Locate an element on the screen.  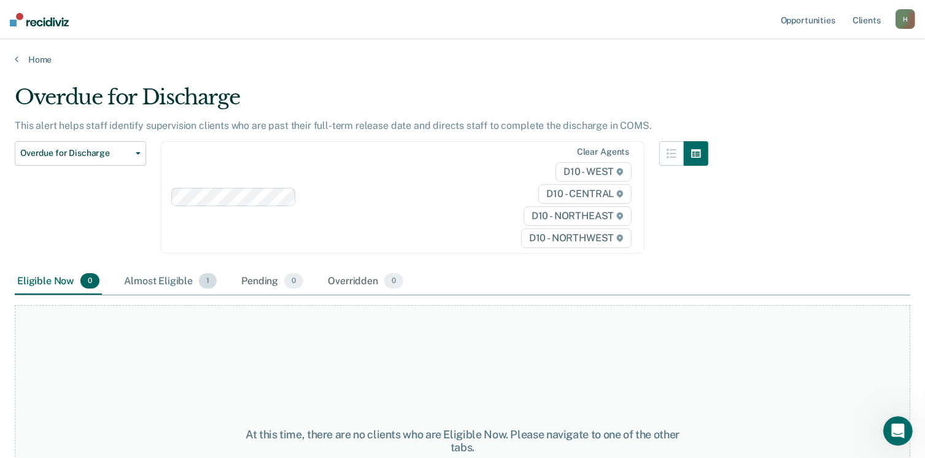
div: Pending0 is located at coordinates (272, 282).